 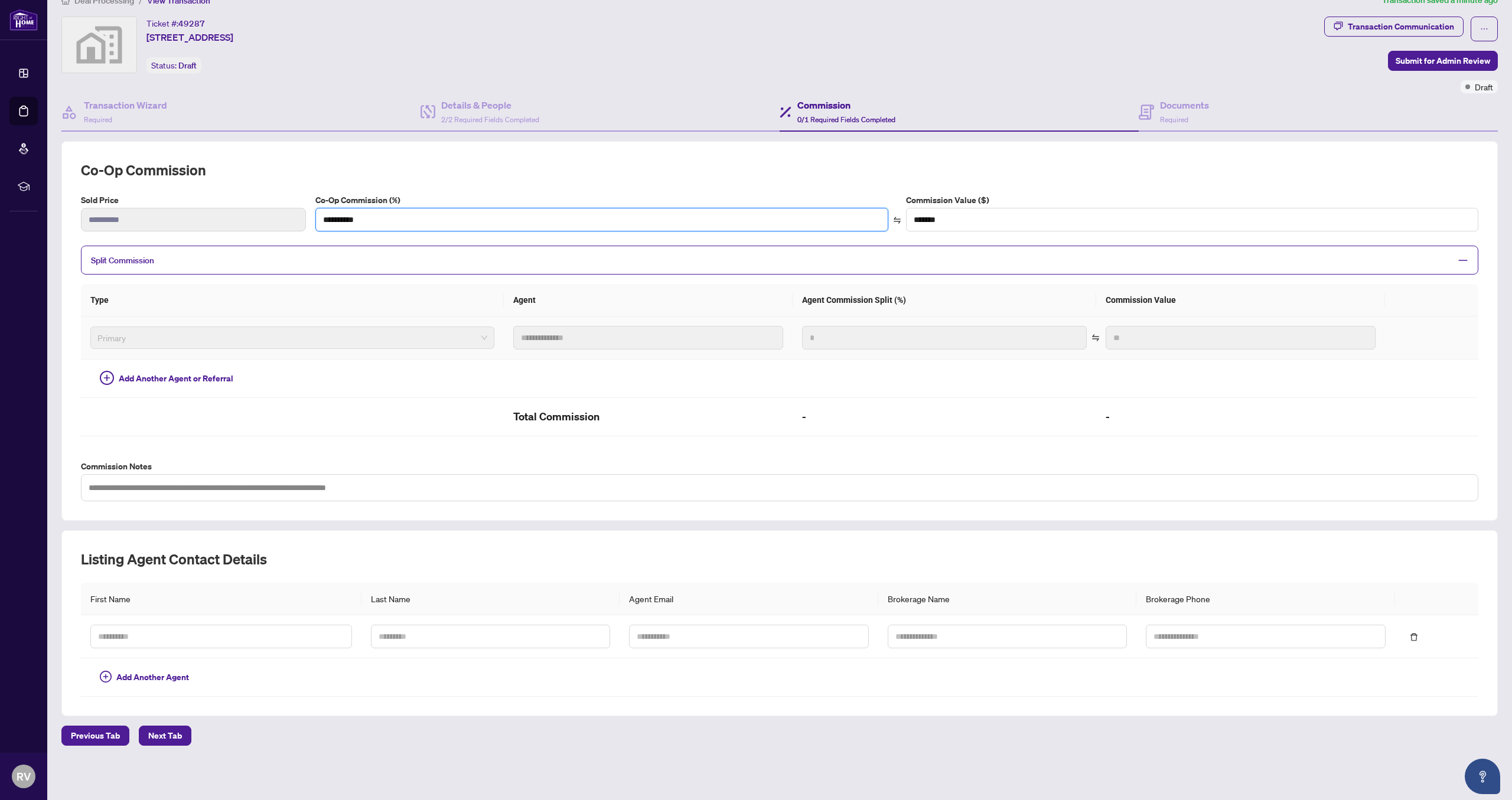 I want to click on span: Previous Tab, so click(x=95, y=736).